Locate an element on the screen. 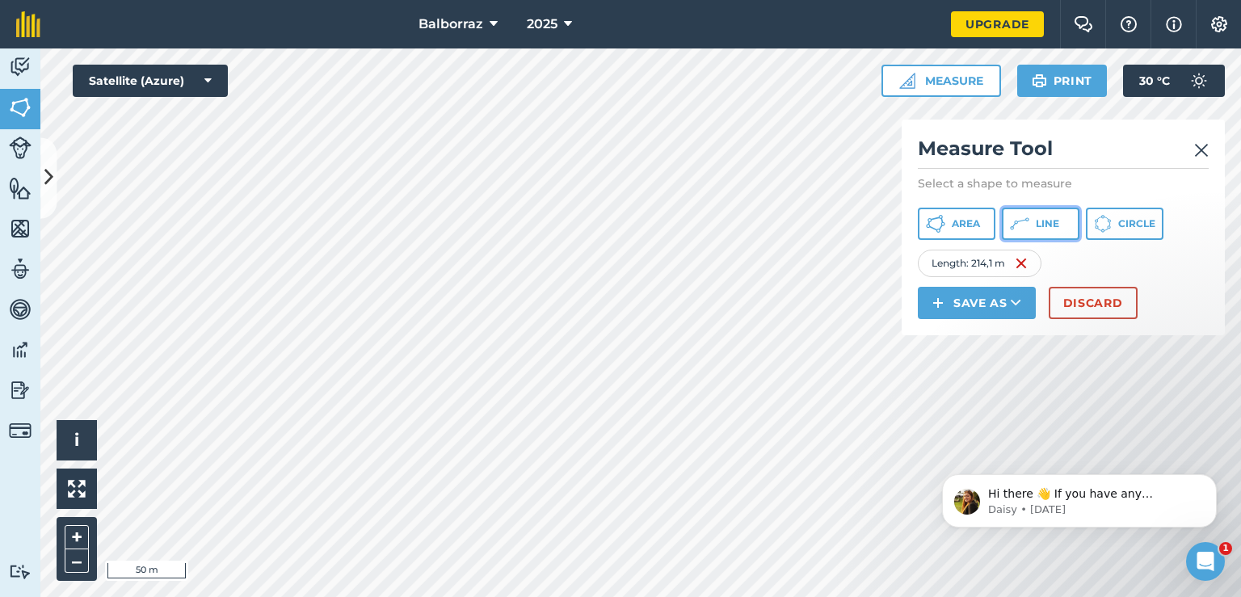 The width and height of the screenshot is (1241, 597). img: svg+xml;base64,PHN2ZyB4bWxucz0iaHR0cDovL3d3dy53My5vcmcvMjAwMC9zdmciIHdpZHRoPSIxOSIgaGVpZ2h0PSIyNC... is located at coordinates (1039, 81).